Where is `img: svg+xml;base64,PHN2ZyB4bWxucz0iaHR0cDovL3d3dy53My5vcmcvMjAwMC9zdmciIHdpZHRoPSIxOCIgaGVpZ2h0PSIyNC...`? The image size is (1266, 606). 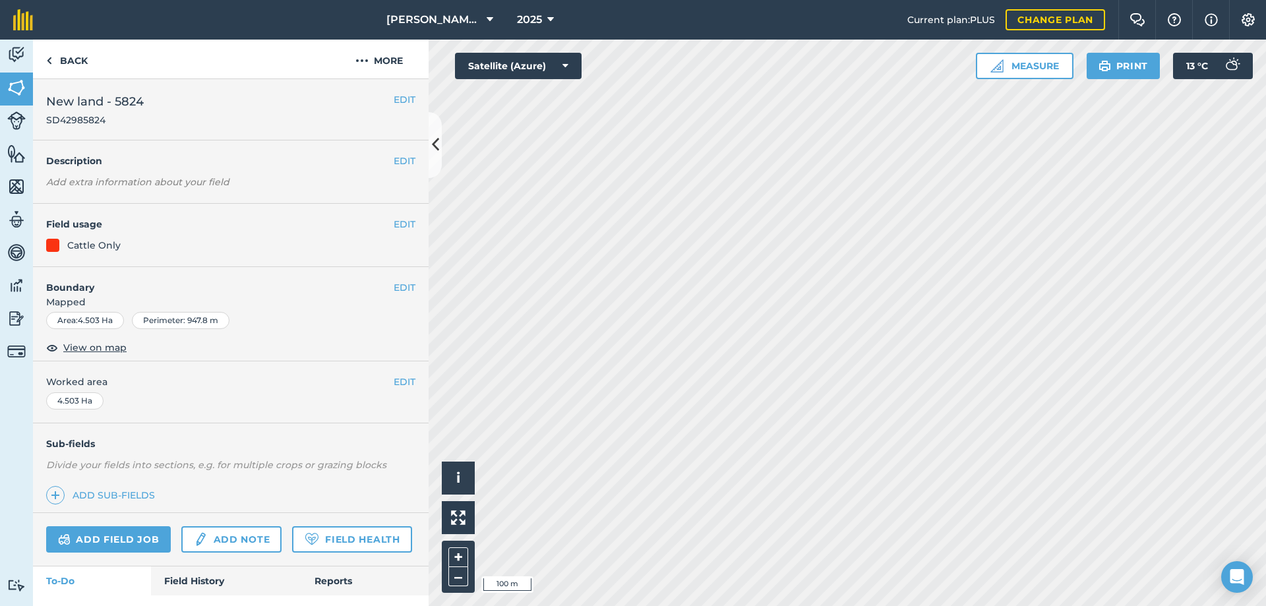 img: svg+xml;base64,PHN2ZyB4bWxucz0iaHR0cDovL3d3dy53My5vcmcvMjAwMC9zdmciIHdpZHRoPSIxOCIgaGVpZ2h0PSIyNC... is located at coordinates (52, 348).